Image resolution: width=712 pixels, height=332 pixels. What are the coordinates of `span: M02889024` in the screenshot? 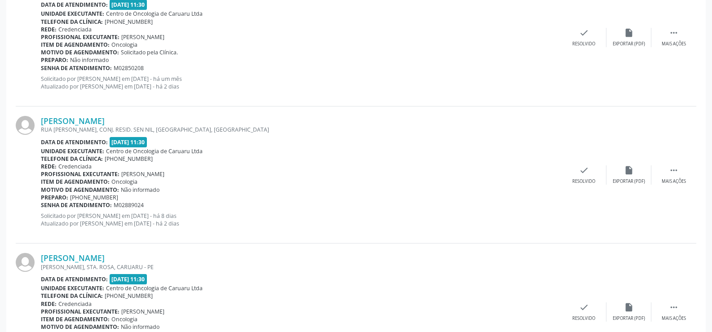 It's located at (128, 205).